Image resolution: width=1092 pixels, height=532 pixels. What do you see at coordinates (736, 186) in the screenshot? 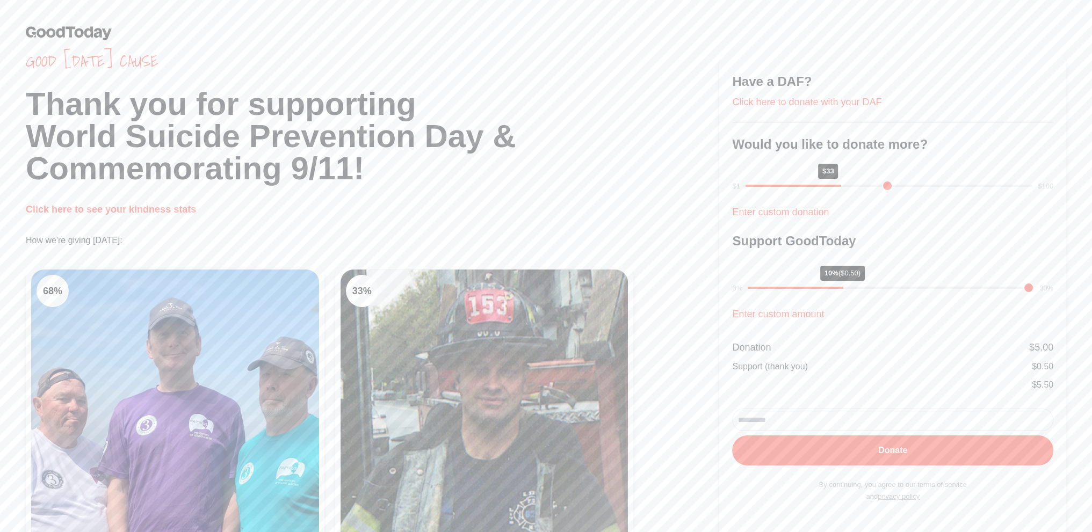
I see `div: $1` at bounding box center [736, 186].